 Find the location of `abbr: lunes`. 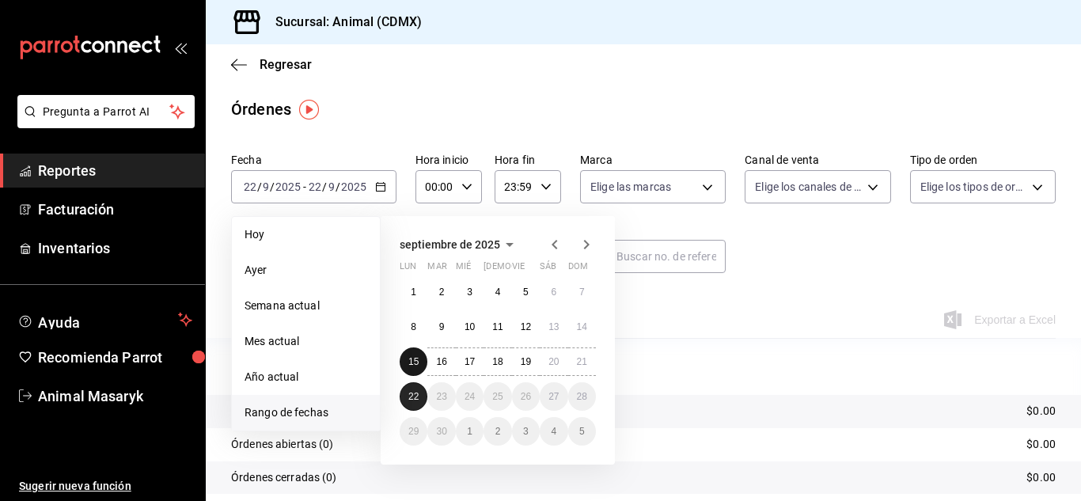

abbr: lunes is located at coordinates (407, 269).